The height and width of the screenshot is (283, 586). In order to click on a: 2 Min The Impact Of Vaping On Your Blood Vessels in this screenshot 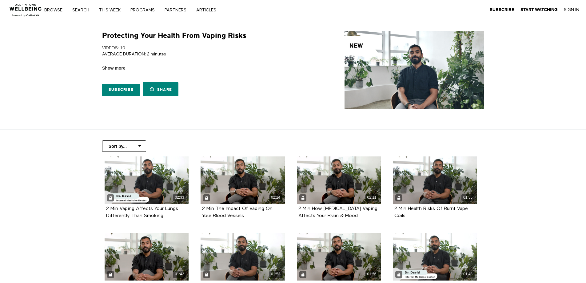, I will do `click(237, 212)`.